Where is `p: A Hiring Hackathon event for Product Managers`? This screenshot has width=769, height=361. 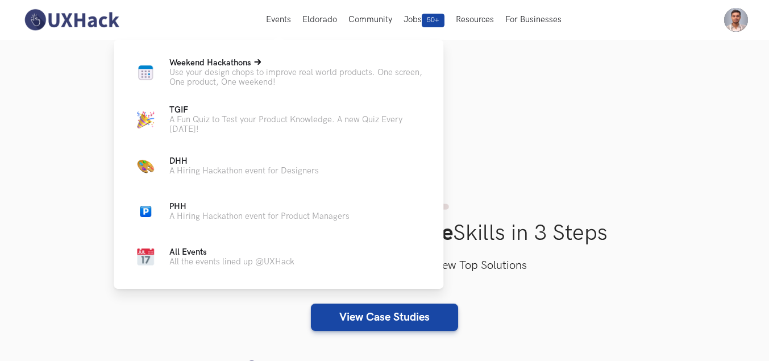 p: A Hiring Hackathon event for Product Managers is located at coordinates (259, 216).